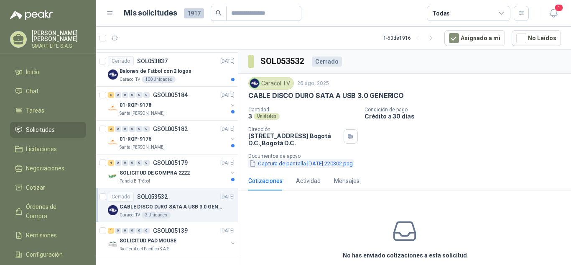 This screenshot has width=571, height=265. Describe the element at coordinates (408, 156) in the screenshot. I see `p: Documentos de apoyo` at that location.